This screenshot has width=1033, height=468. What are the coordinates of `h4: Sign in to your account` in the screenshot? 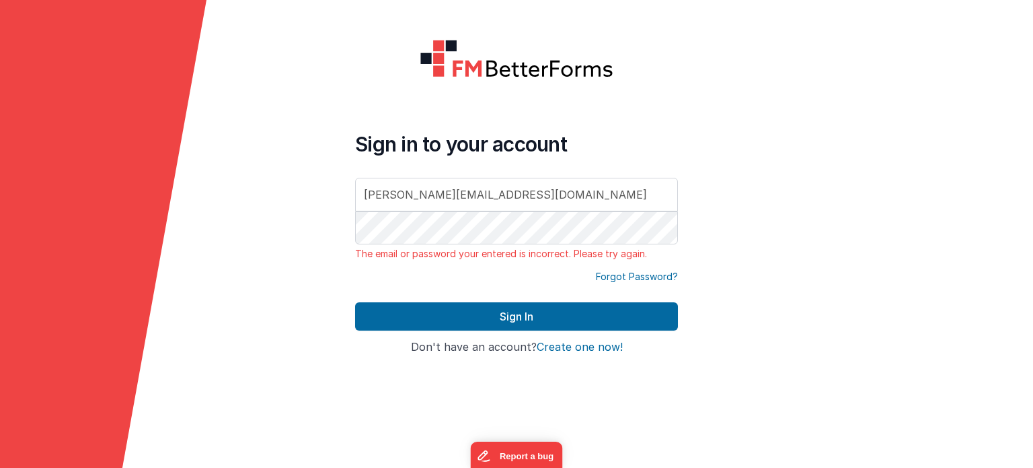 It's located at (517, 144).